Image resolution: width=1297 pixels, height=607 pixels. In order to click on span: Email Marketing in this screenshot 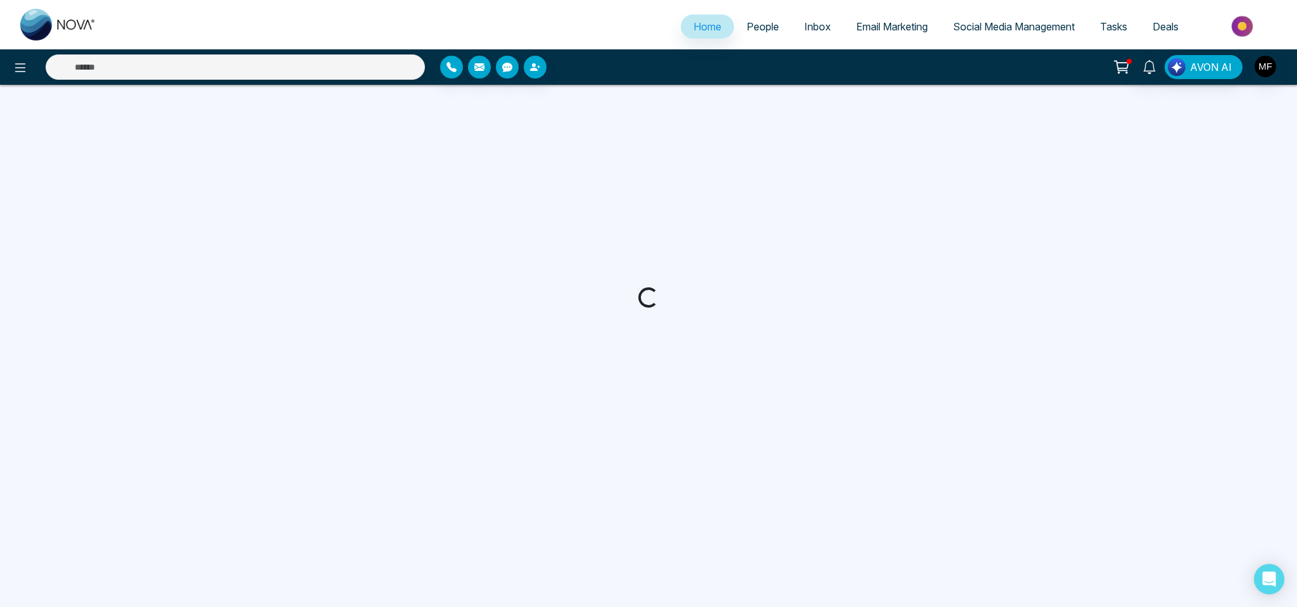, I will do `click(891, 27)`.